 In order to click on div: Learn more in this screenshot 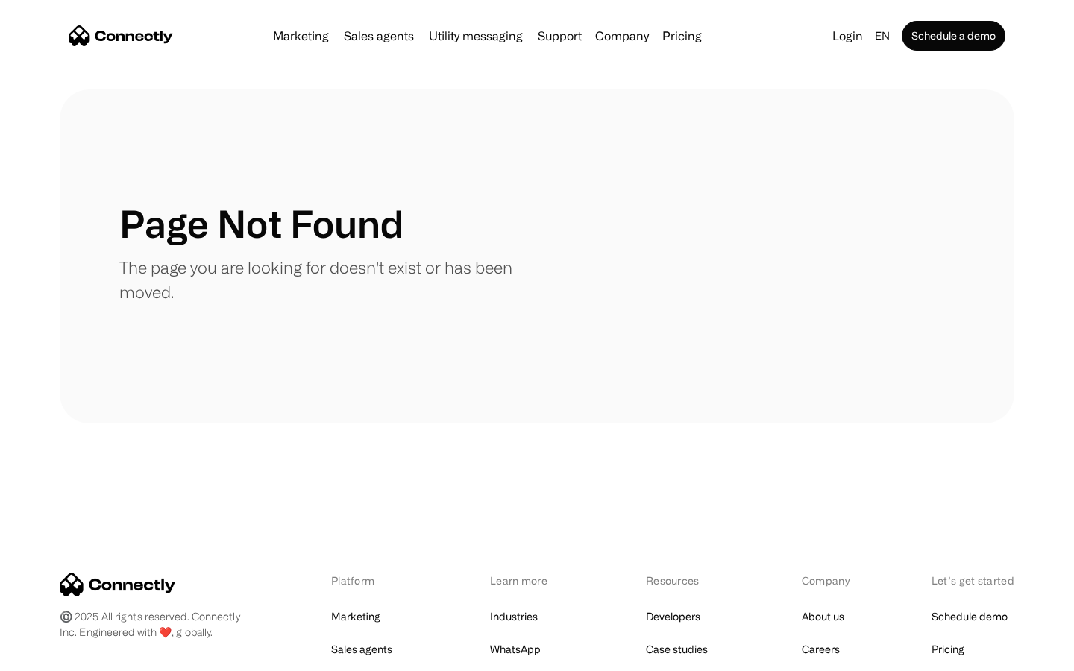, I will do `click(529, 580)`.